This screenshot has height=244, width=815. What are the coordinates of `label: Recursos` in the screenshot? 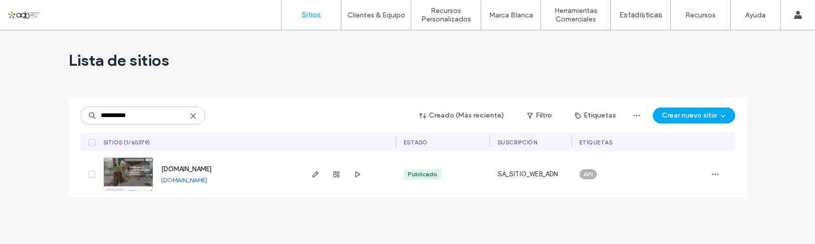 It's located at (700, 15).